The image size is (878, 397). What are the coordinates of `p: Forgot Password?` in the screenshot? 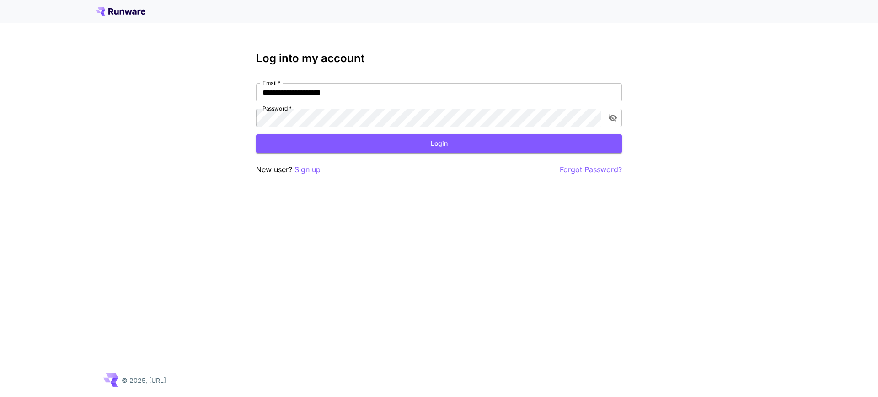 It's located at (591, 170).